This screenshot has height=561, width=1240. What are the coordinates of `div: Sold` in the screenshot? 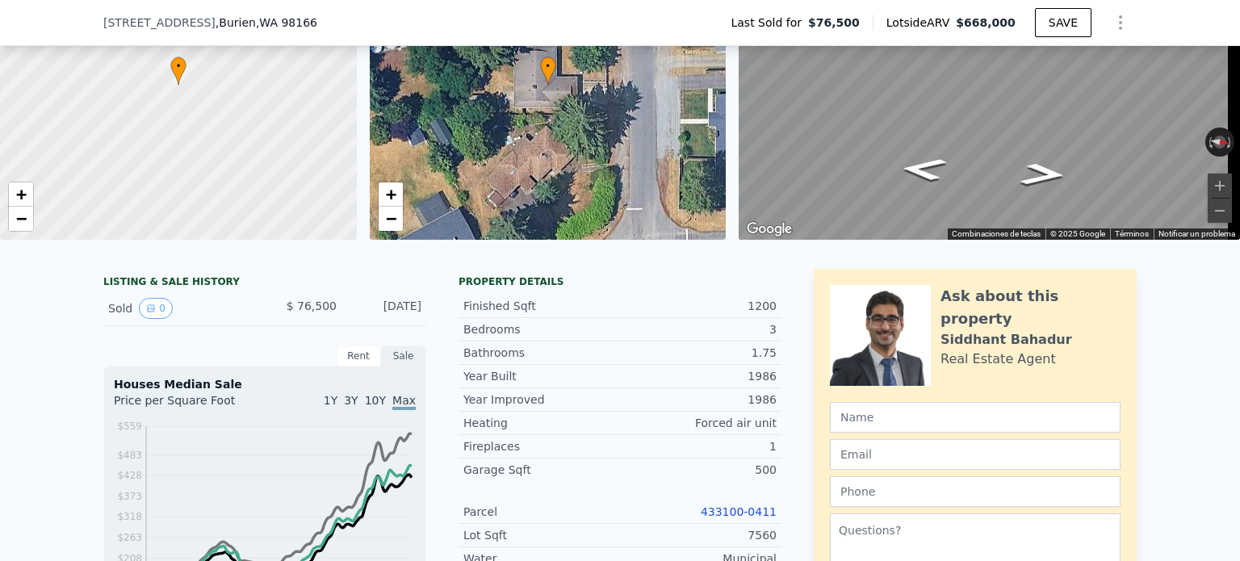 It's located at (180, 308).